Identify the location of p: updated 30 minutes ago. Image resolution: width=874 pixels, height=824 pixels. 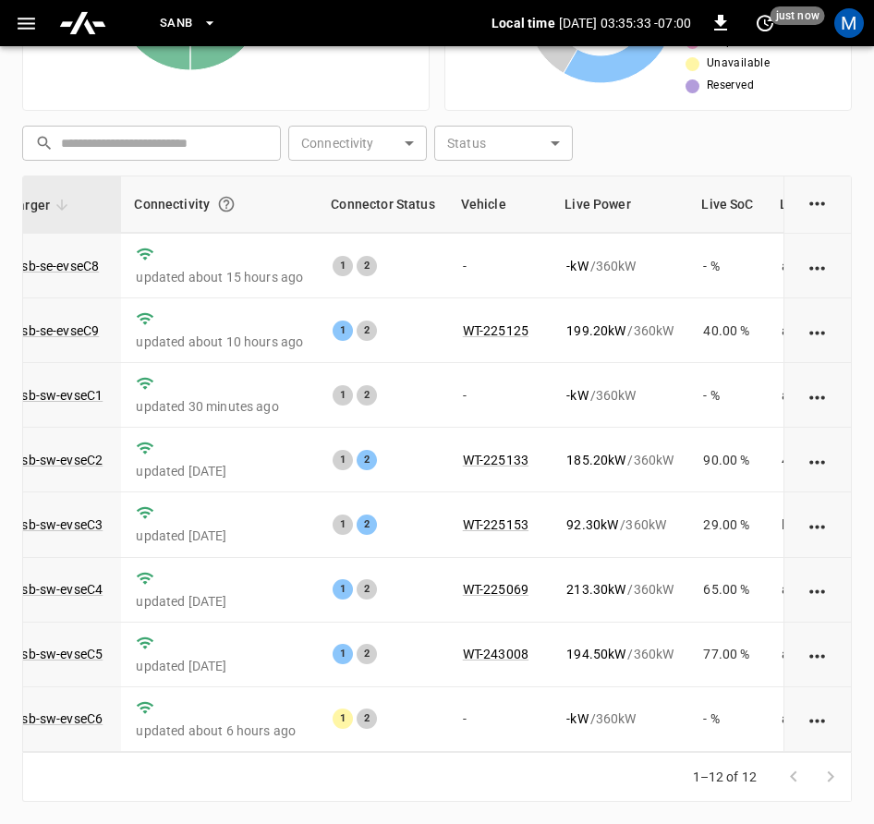
(219, 406).